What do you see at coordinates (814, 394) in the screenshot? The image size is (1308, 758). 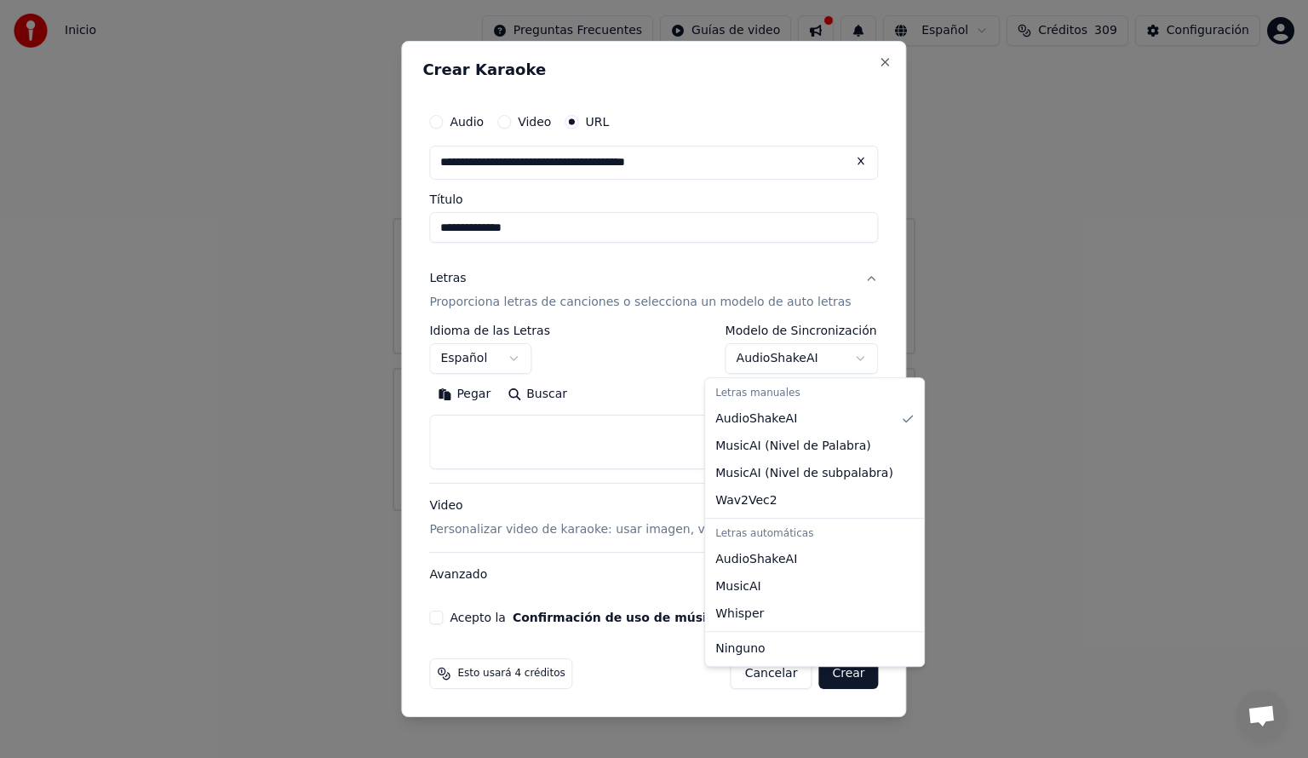 I see `div: Letras manuales` at bounding box center [814, 394].